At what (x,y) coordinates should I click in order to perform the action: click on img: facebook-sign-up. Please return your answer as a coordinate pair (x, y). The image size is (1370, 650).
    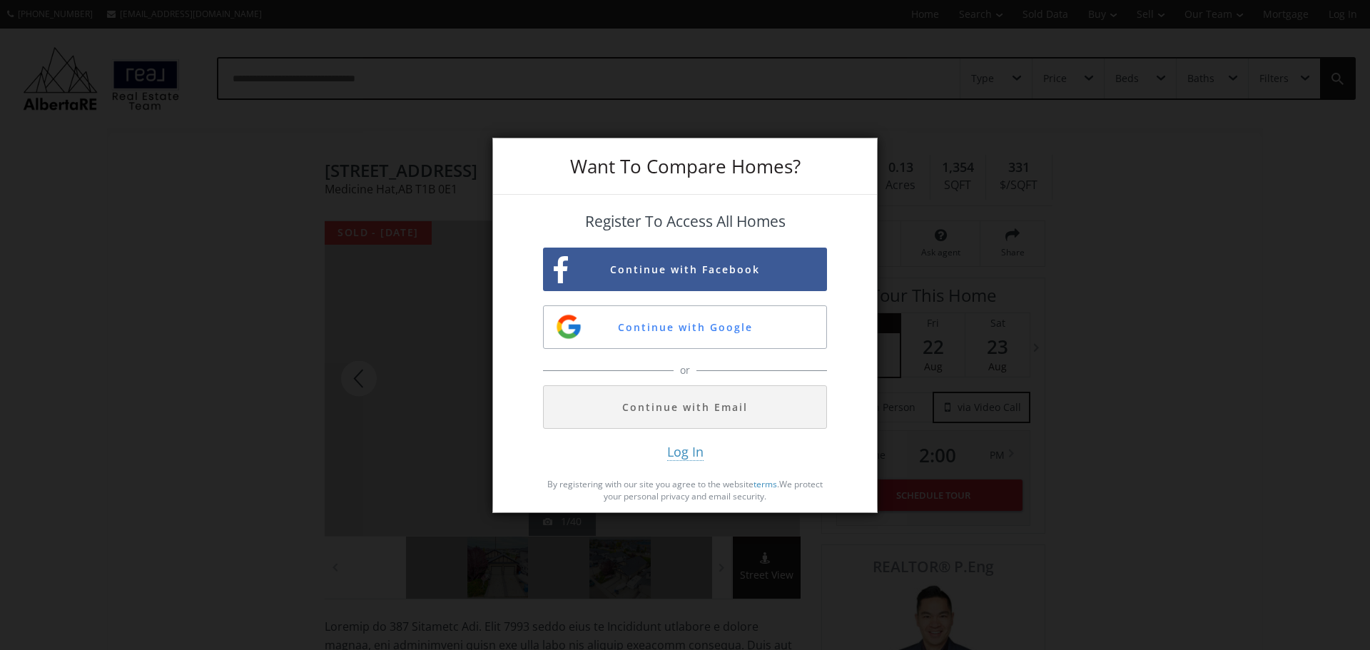
    Looking at the image, I should click on (561, 270).